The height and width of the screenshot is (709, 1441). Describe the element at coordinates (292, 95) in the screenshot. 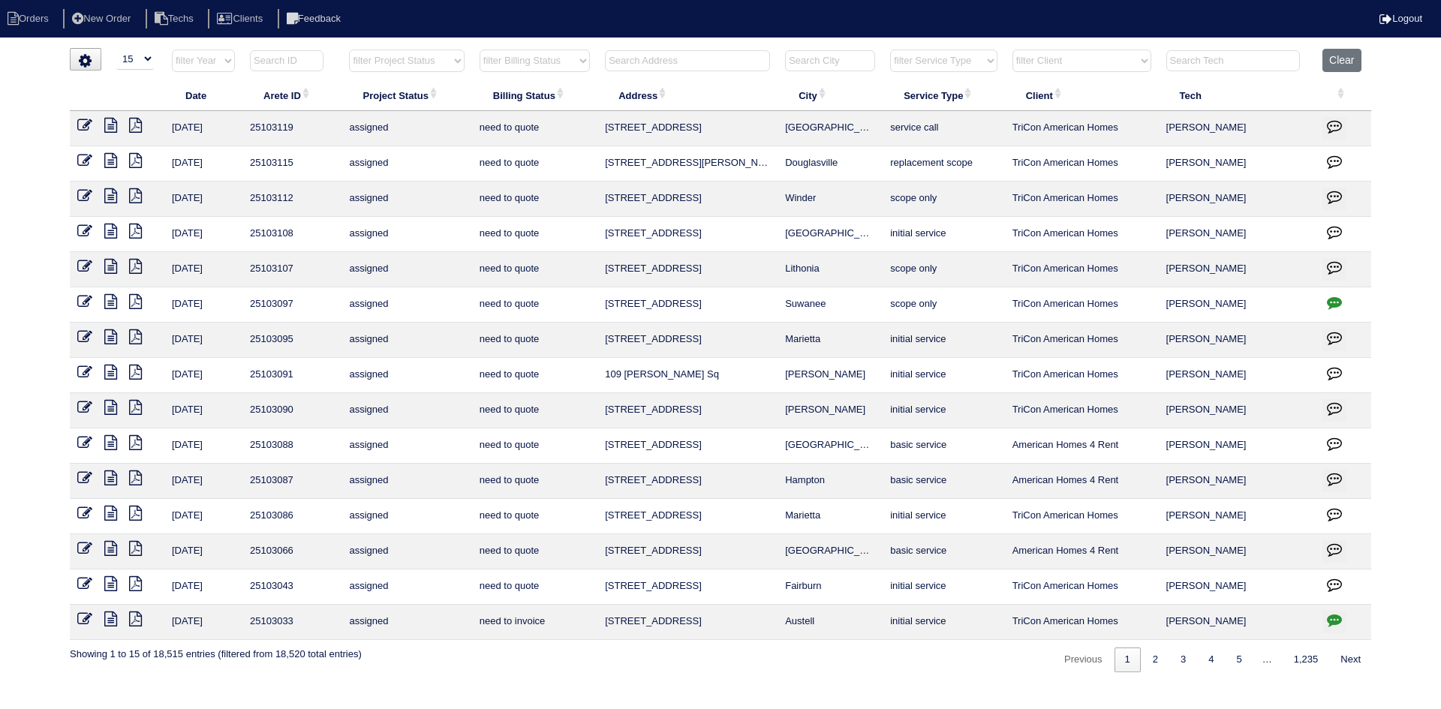

I see `th: Arete ID: activate to sort column ascending` at that location.